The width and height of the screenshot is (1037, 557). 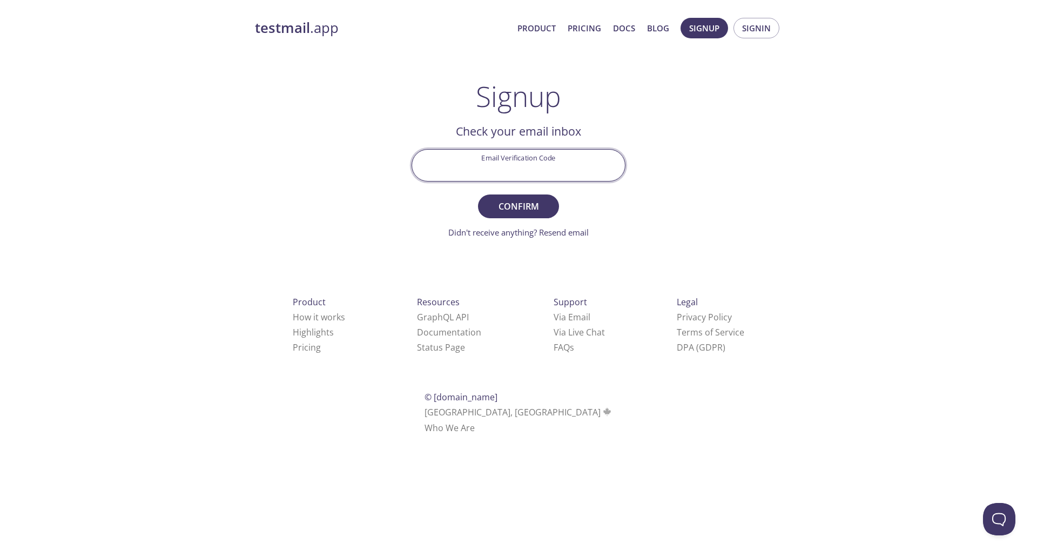 I want to click on span: Resources, so click(x=438, y=302).